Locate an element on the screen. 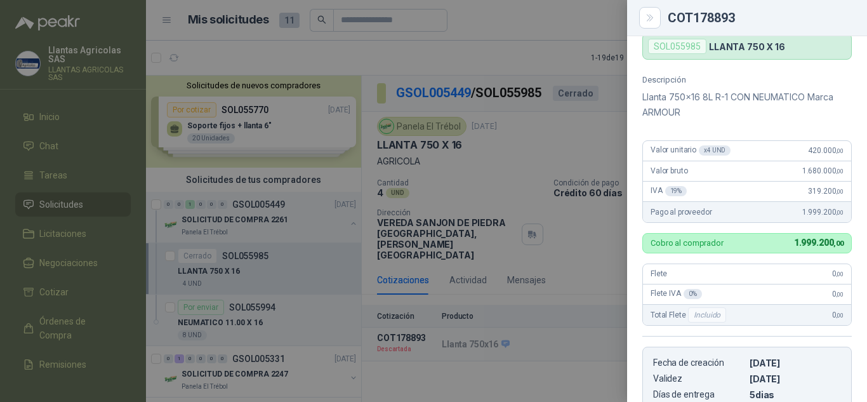  span: Pago al proveedor is located at coordinates (681, 212).